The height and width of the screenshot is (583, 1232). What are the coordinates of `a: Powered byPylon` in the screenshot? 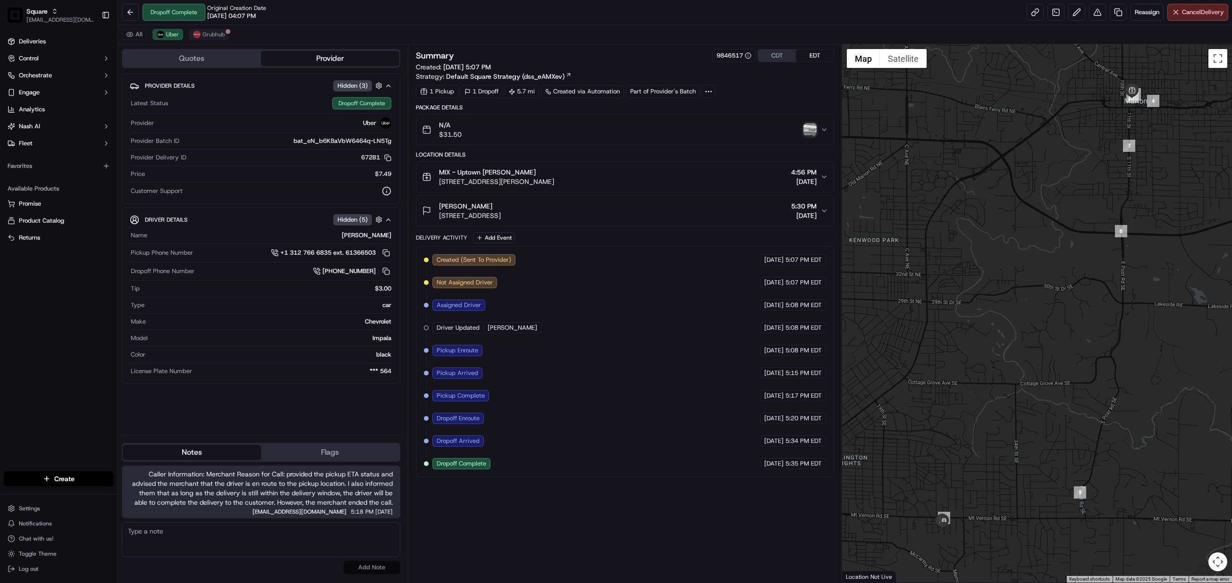 It's located at (90, 164).